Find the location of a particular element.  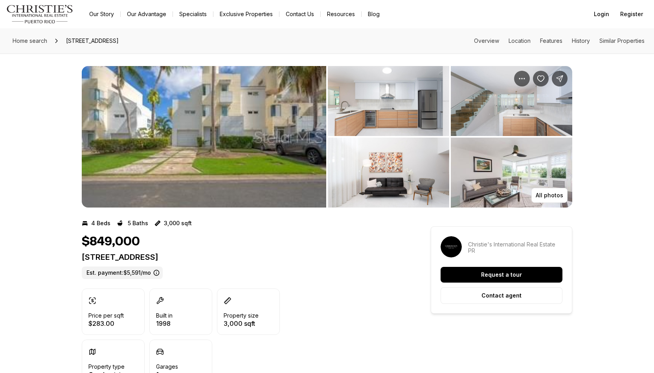

a: Home search is located at coordinates (30, 41).